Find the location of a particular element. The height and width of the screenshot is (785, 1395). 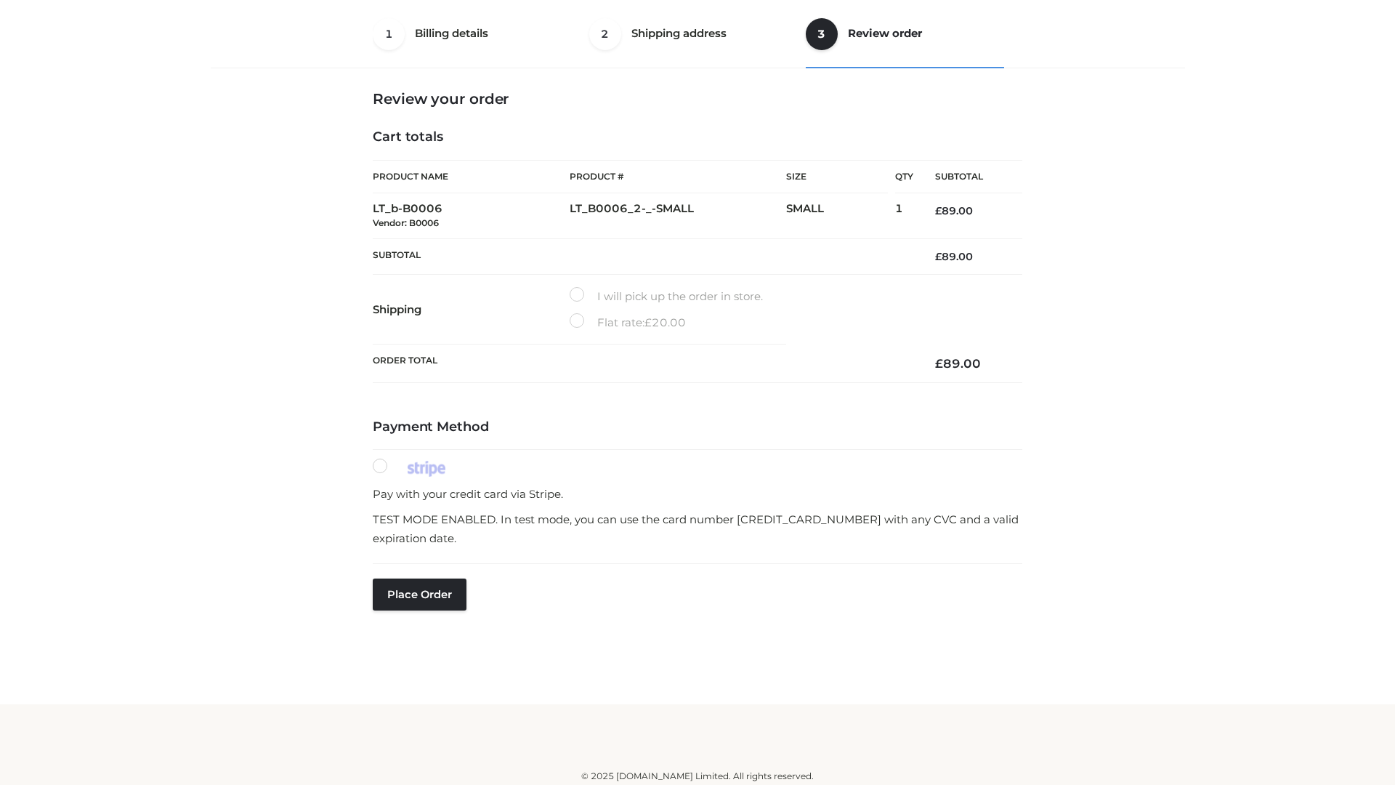

td: LT_b-B0006 is located at coordinates (471, 216).